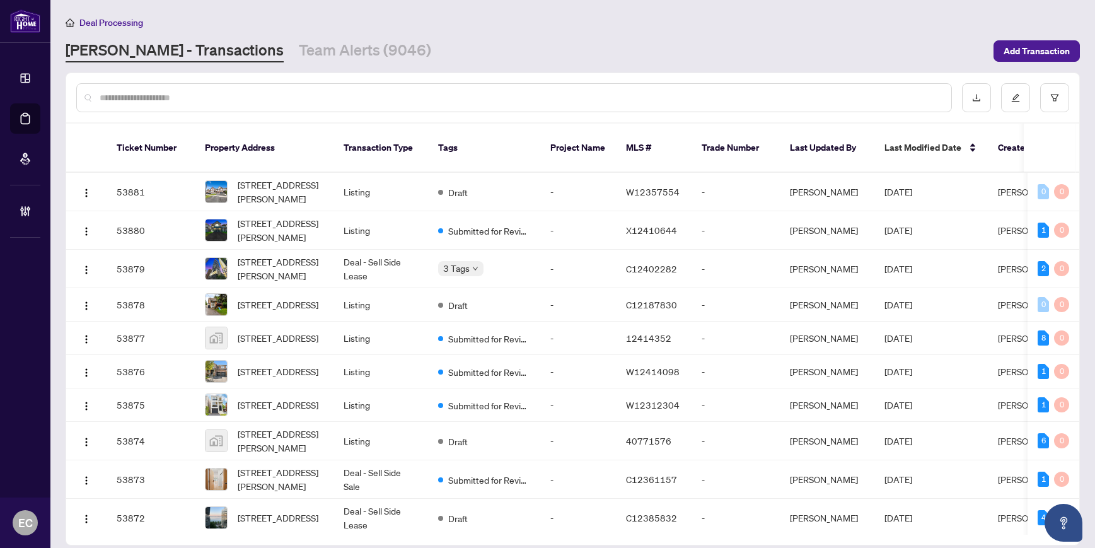  What do you see at coordinates (70, 23) in the screenshot?
I see `span: home` at bounding box center [70, 23].